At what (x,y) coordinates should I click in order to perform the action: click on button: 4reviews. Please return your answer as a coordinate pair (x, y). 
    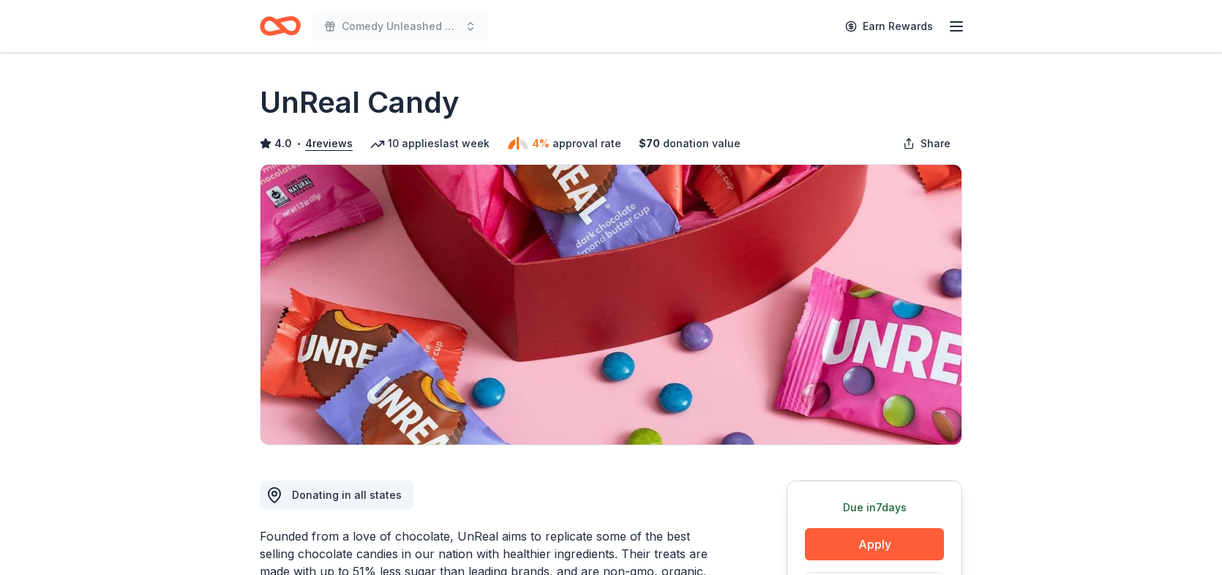
    Looking at the image, I should click on (329, 143).